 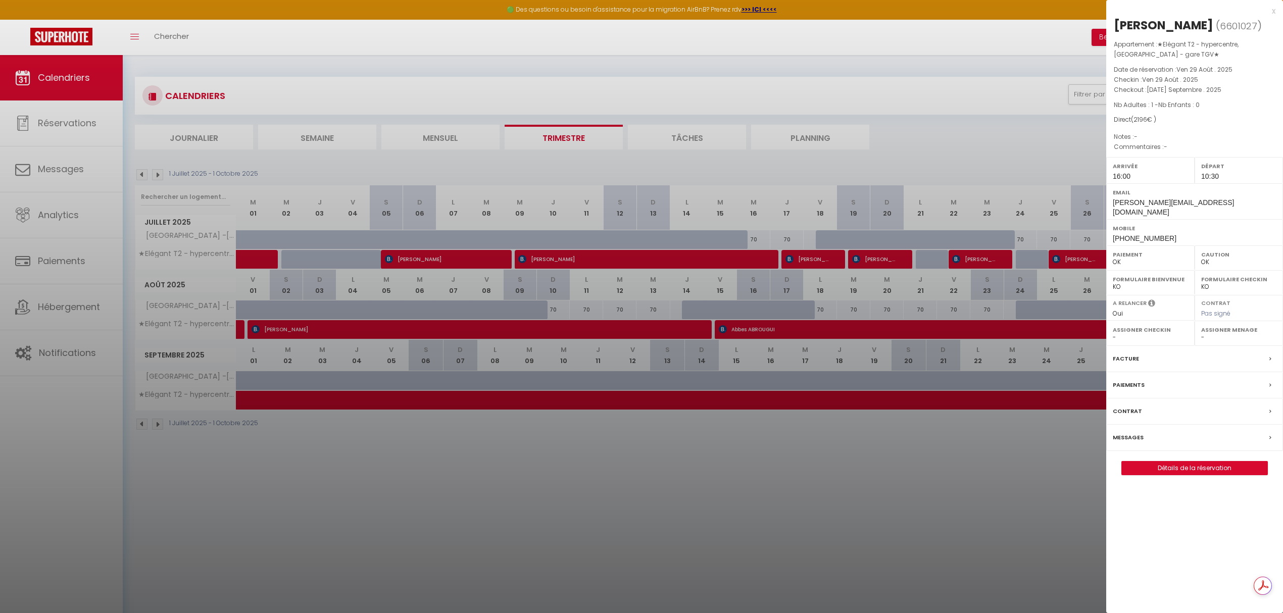 What do you see at coordinates (1190, 11) in the screenshot?
I see `div: x` at bounding box center [1190, 11].